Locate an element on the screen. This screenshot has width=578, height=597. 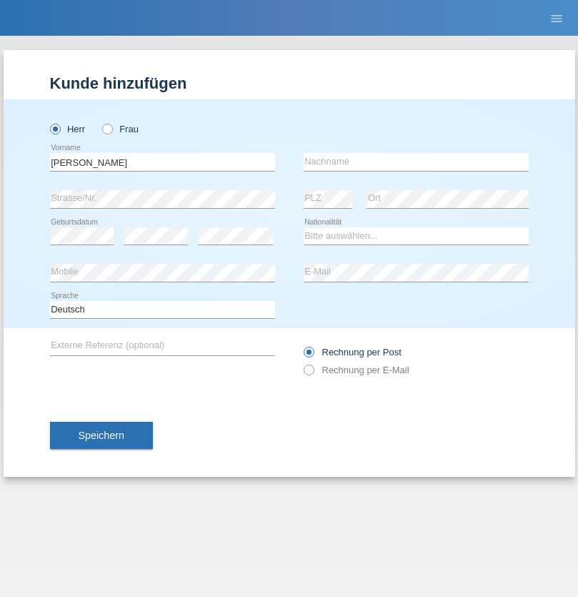
label: Rechnung per E-Mail is located at coordinates (357, 370).